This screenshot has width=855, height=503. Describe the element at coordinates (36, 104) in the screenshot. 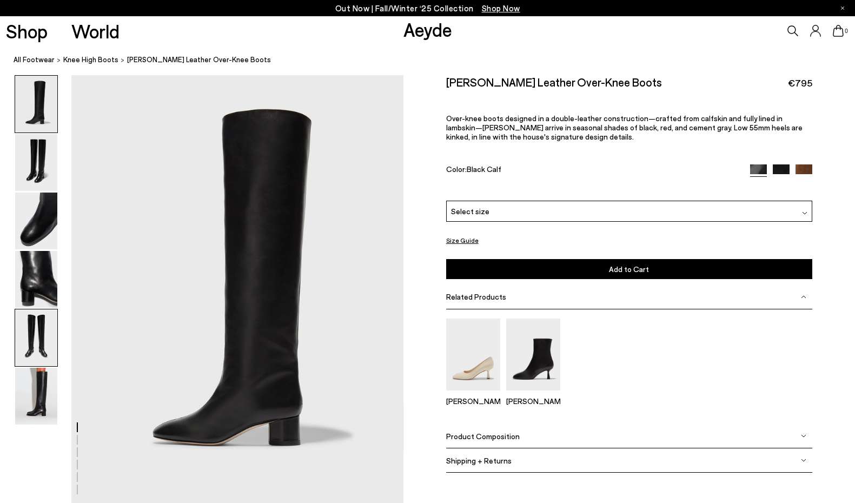

I see `img: Willa Leather Over-Knee Boots - Image 1` at that location.